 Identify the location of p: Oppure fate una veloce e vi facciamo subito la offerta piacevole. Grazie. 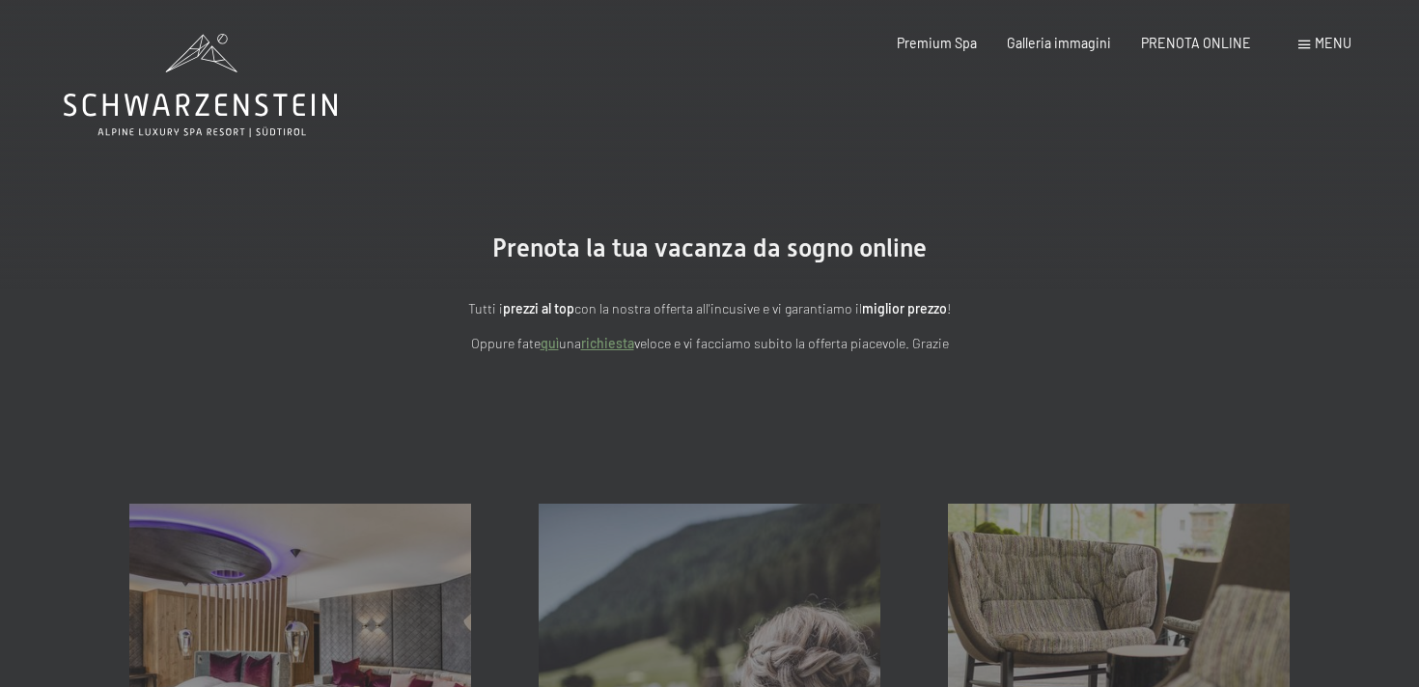
(710, 344).